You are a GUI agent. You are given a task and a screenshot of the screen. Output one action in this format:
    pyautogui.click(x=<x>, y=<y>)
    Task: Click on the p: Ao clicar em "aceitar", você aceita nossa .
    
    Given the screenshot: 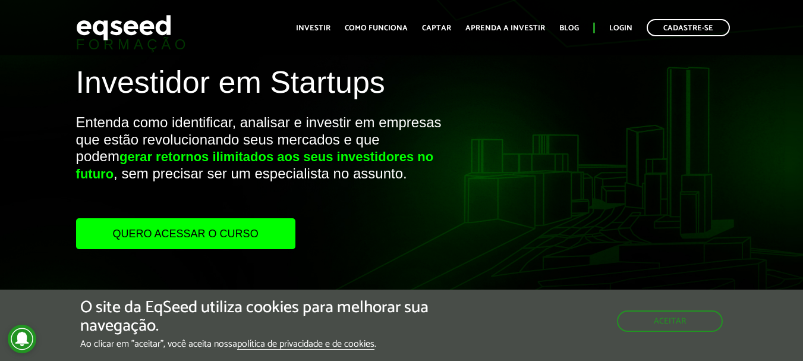 What is the action you would take?
    pyautogui.click(x=273, y=344)
    